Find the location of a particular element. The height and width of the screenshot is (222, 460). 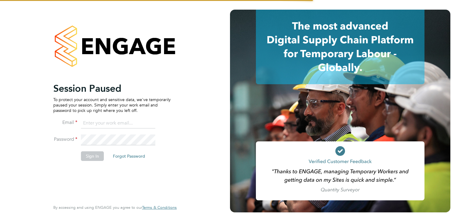

h2: Session Paused is located at coordinates (112, 89).